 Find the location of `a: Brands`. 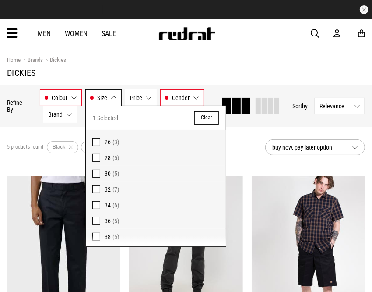

a: Brands is located at coordinates (32, 60).